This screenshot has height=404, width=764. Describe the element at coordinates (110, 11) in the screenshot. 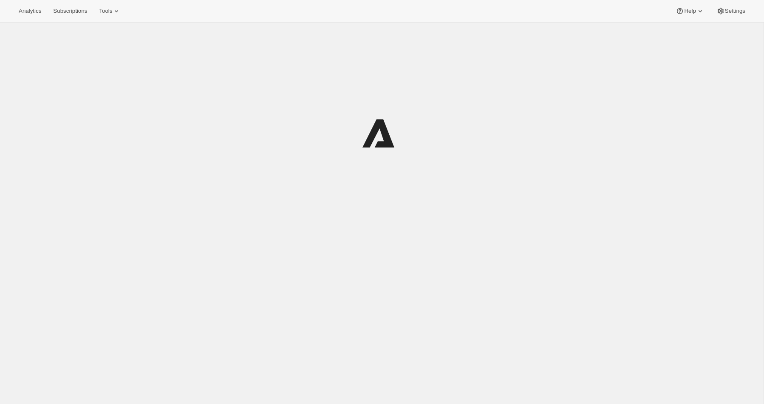

I see `button: Tools` at that location.